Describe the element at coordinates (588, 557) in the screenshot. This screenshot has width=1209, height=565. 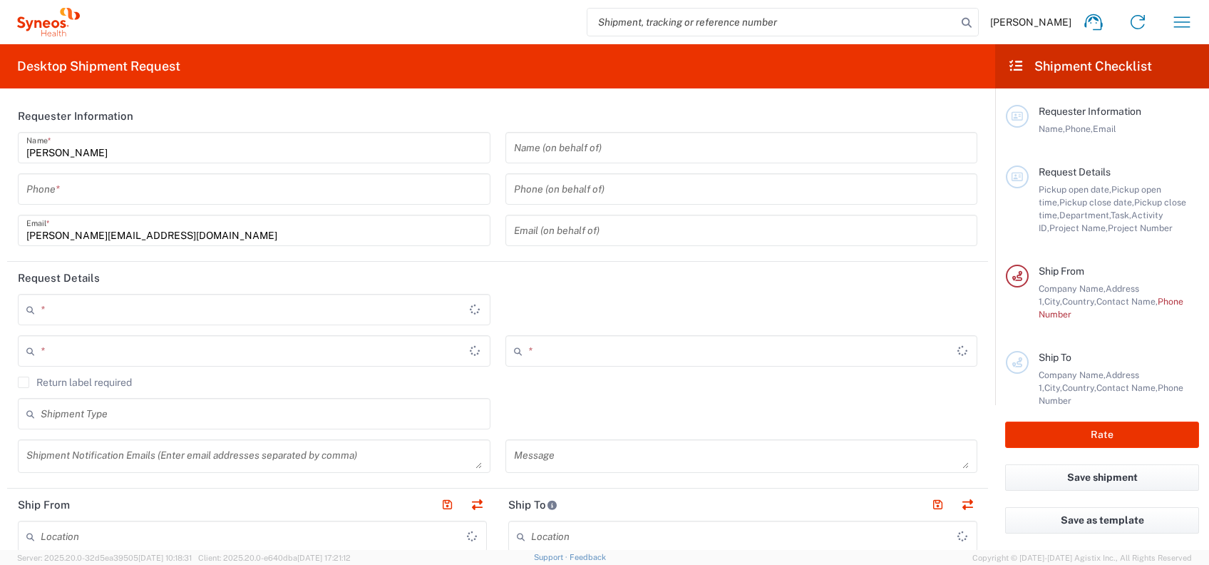
I see `a: Feedback` at that location.